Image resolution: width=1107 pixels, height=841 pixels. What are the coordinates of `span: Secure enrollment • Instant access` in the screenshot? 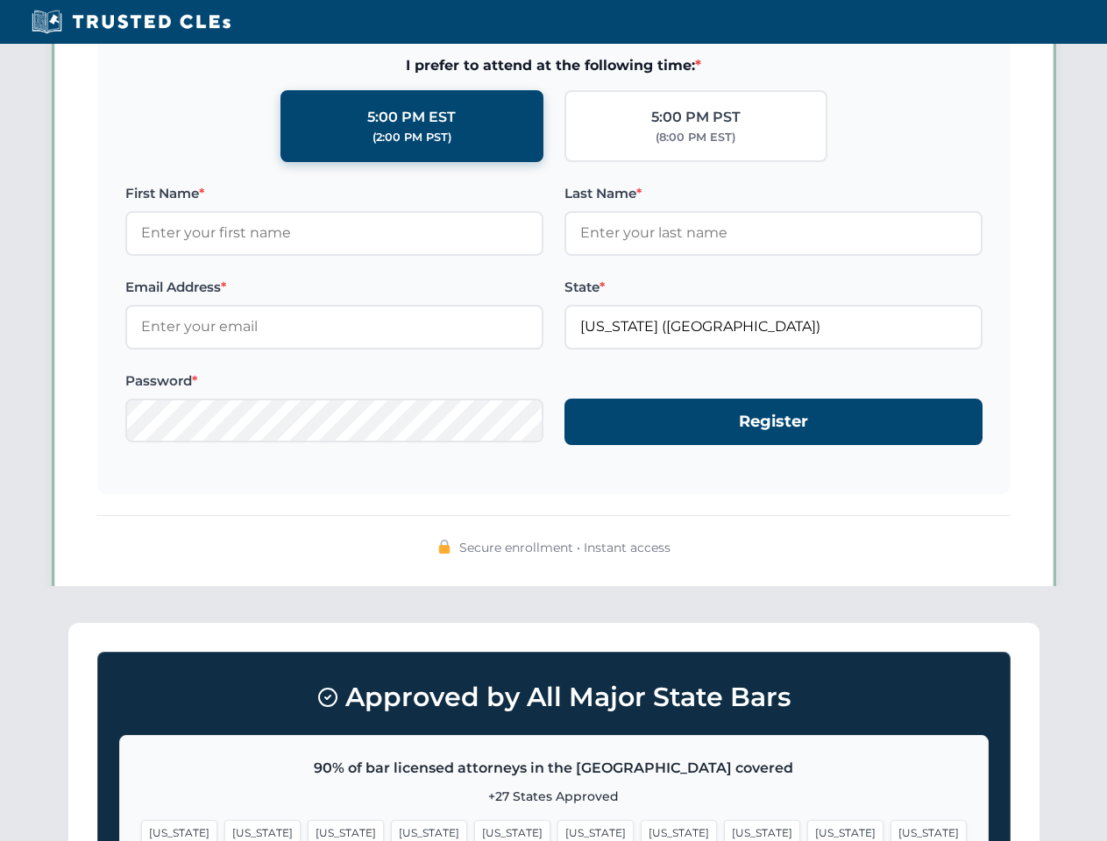 It's located at (564, 548).